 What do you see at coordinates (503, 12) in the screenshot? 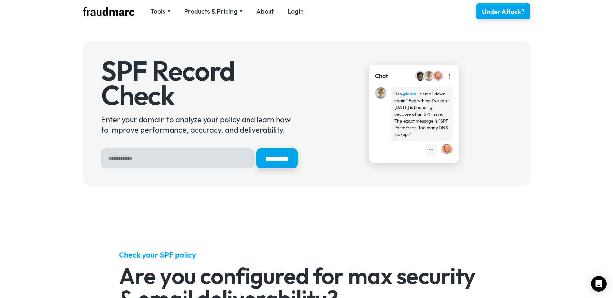
I see `div: Under Attack?` at bounding box center [503, 12].